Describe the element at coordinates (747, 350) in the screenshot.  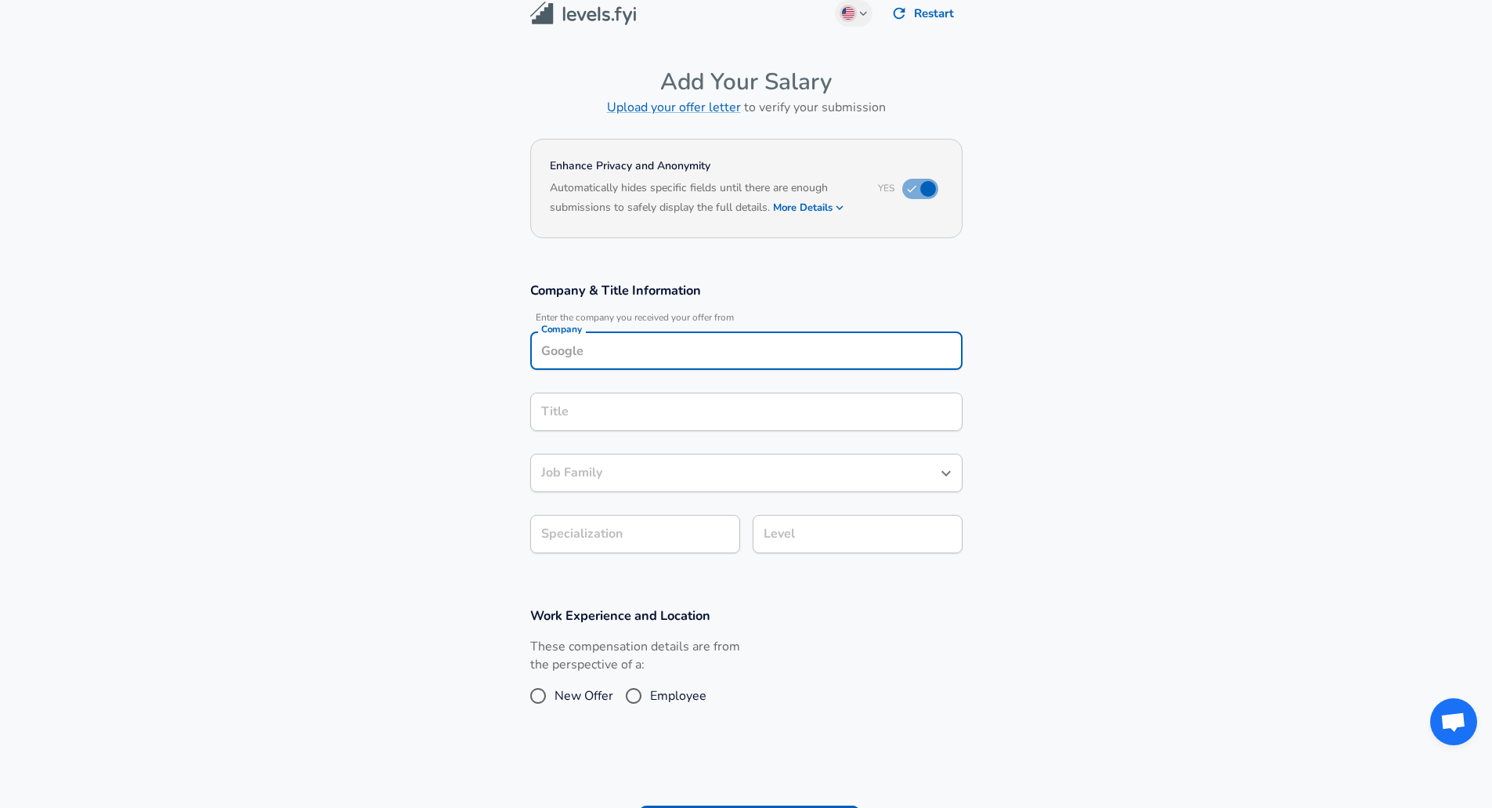
I see `input: Google` at that location.